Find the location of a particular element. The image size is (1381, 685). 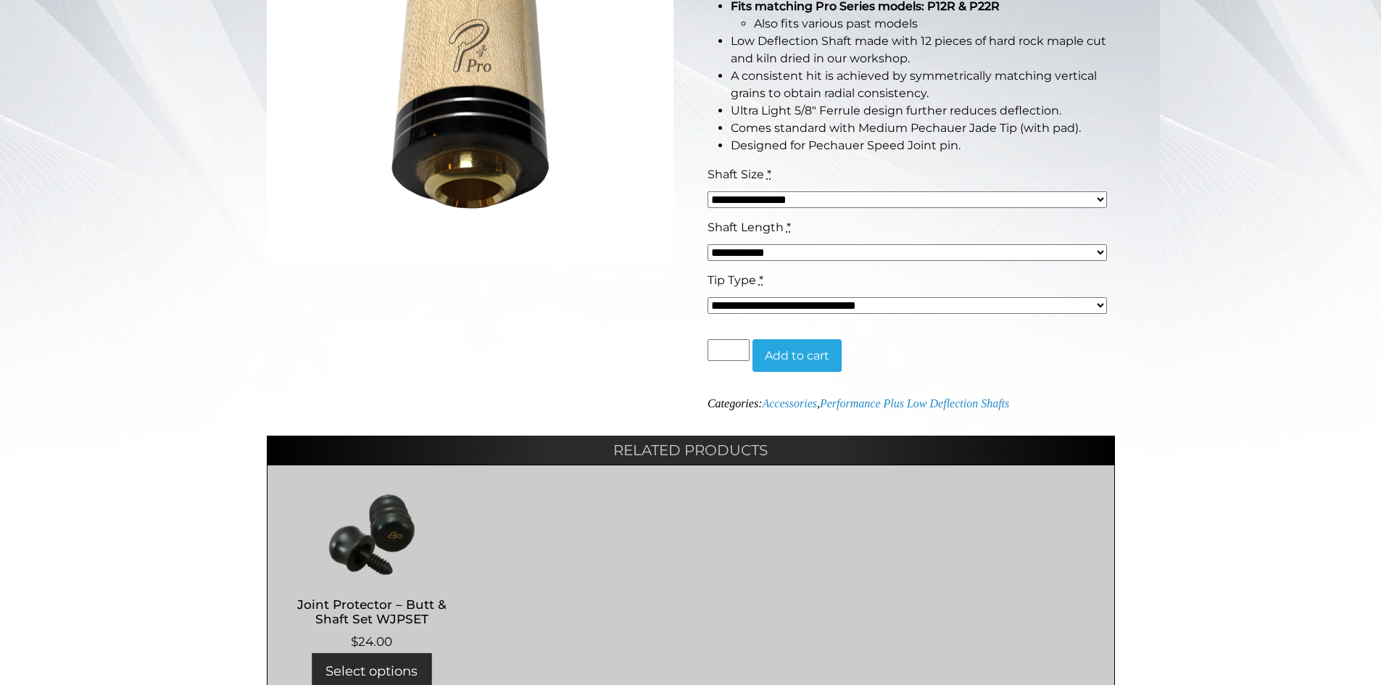

li: Designed for Pechauer Speed Joint pin. is located at coordinates (923, 146).